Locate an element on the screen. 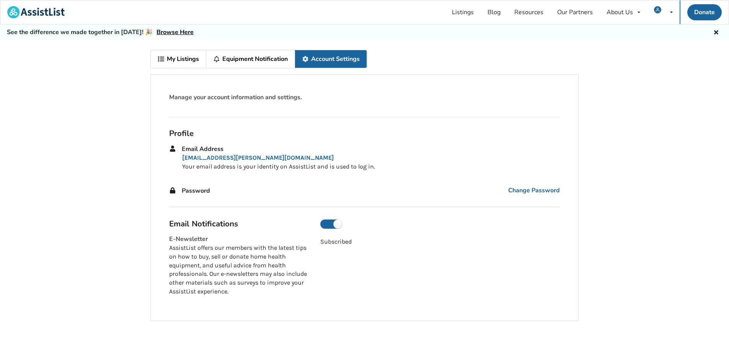 The height and width of the screenshot is (362, 729). a: Resources is located at coordinates (529, 12).